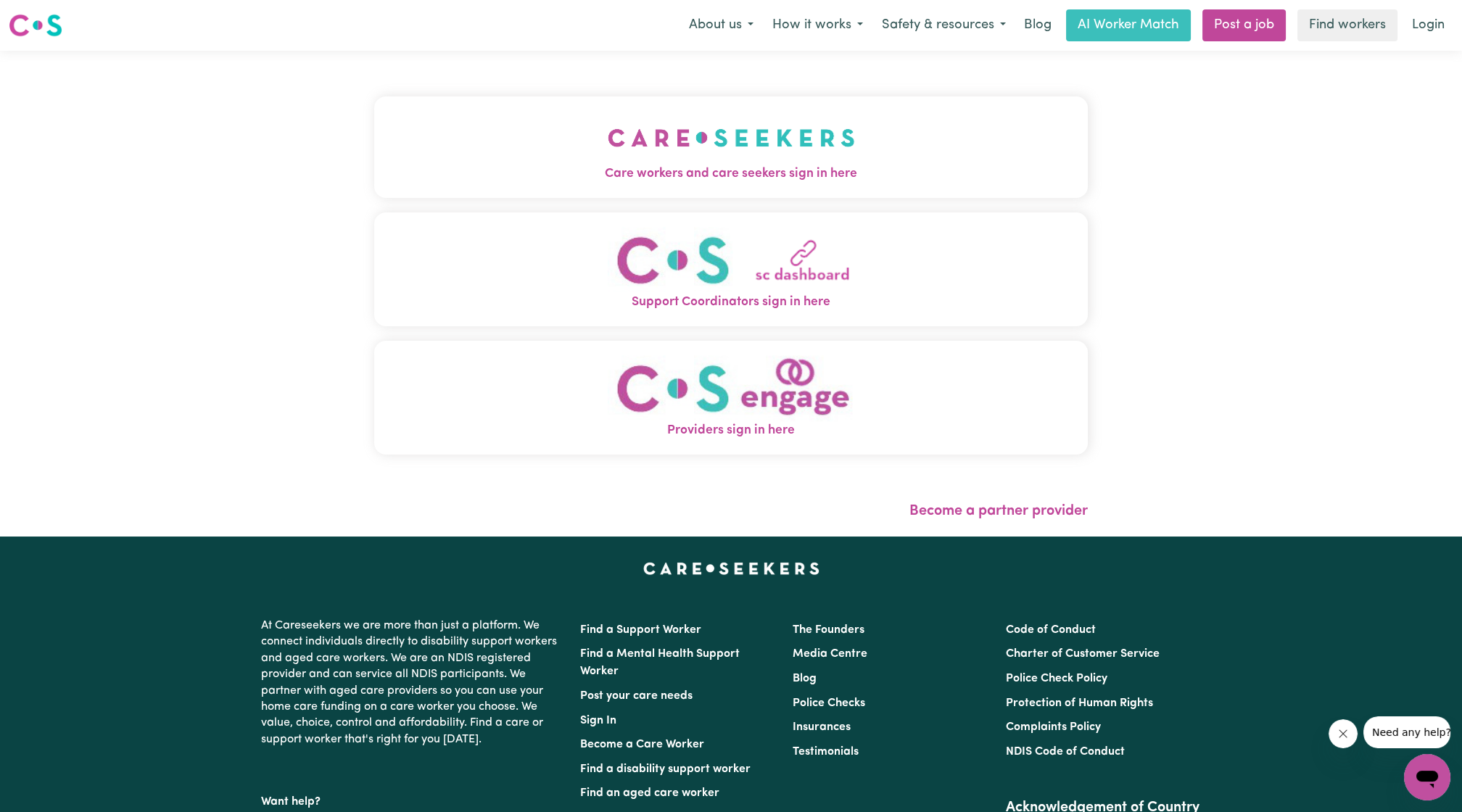 Image resolution: width=1462 pixels, height=812 pixels. Describe the element at coordinates (999, 511) in the screenshot. I see `a: Become a partner provider` at that location.